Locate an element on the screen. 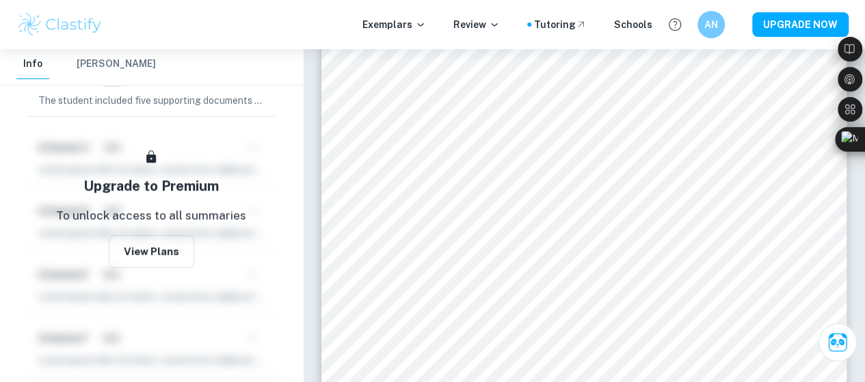 The height and width of the screenshot is (382, 865). h5: Upgrade to Premium is located at coordinates (151, 186).